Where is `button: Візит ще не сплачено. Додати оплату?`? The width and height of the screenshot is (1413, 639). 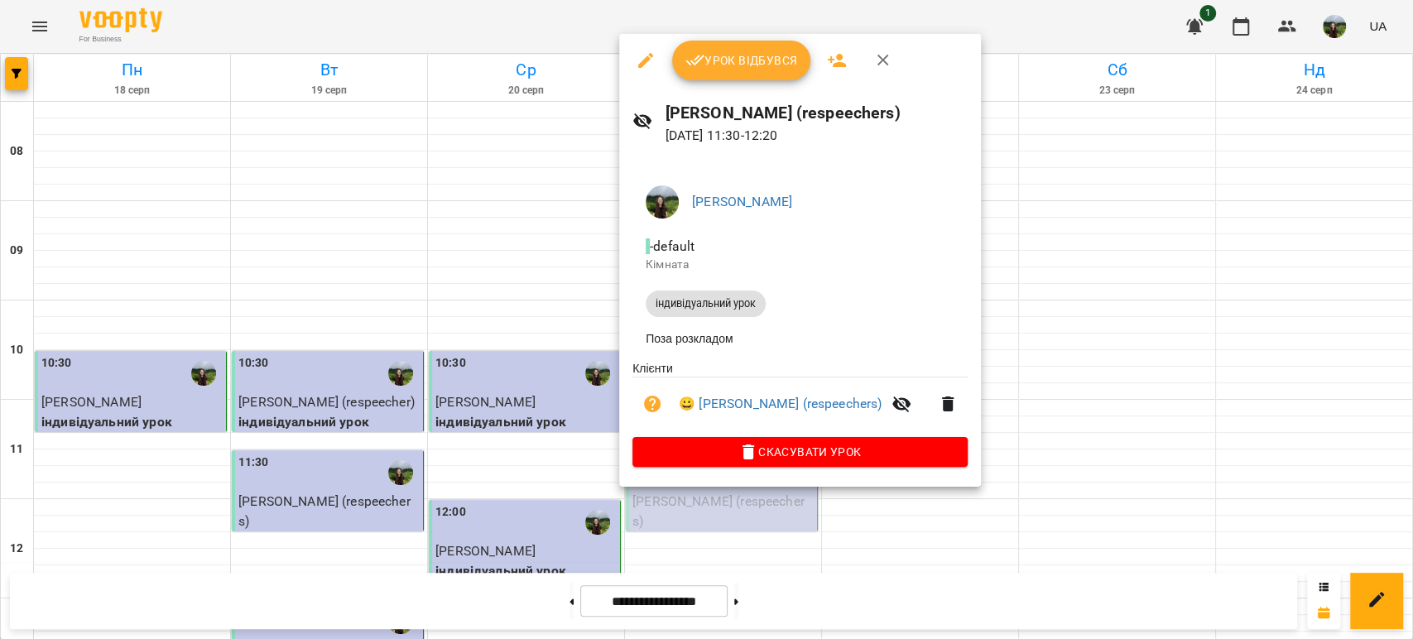
button: Візит ще не сплачено. Додати оплату? is located at coordinates (652, 404).